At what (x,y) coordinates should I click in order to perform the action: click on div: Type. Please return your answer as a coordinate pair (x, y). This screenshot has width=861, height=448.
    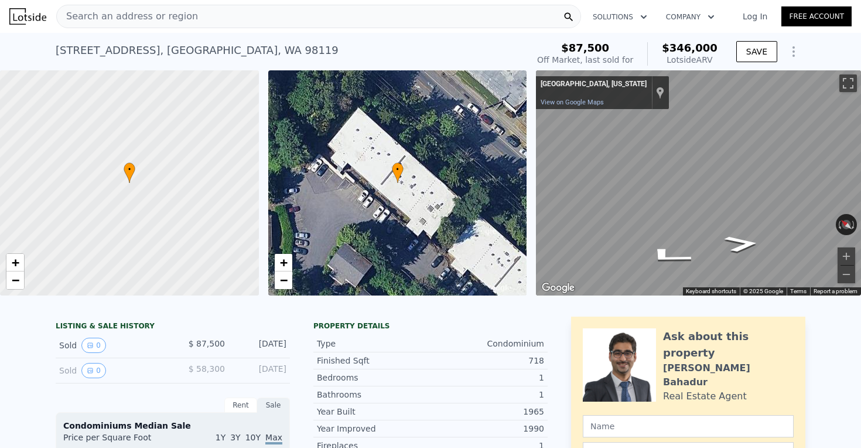
    Looking at the image, I should click on (374, 343).